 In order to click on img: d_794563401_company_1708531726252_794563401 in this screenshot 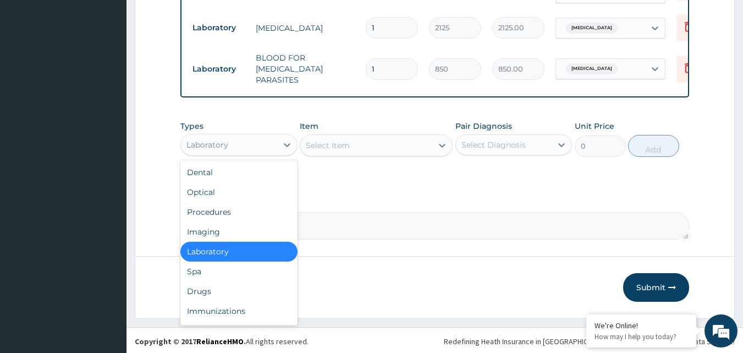, I will do `click(32, 69)`.